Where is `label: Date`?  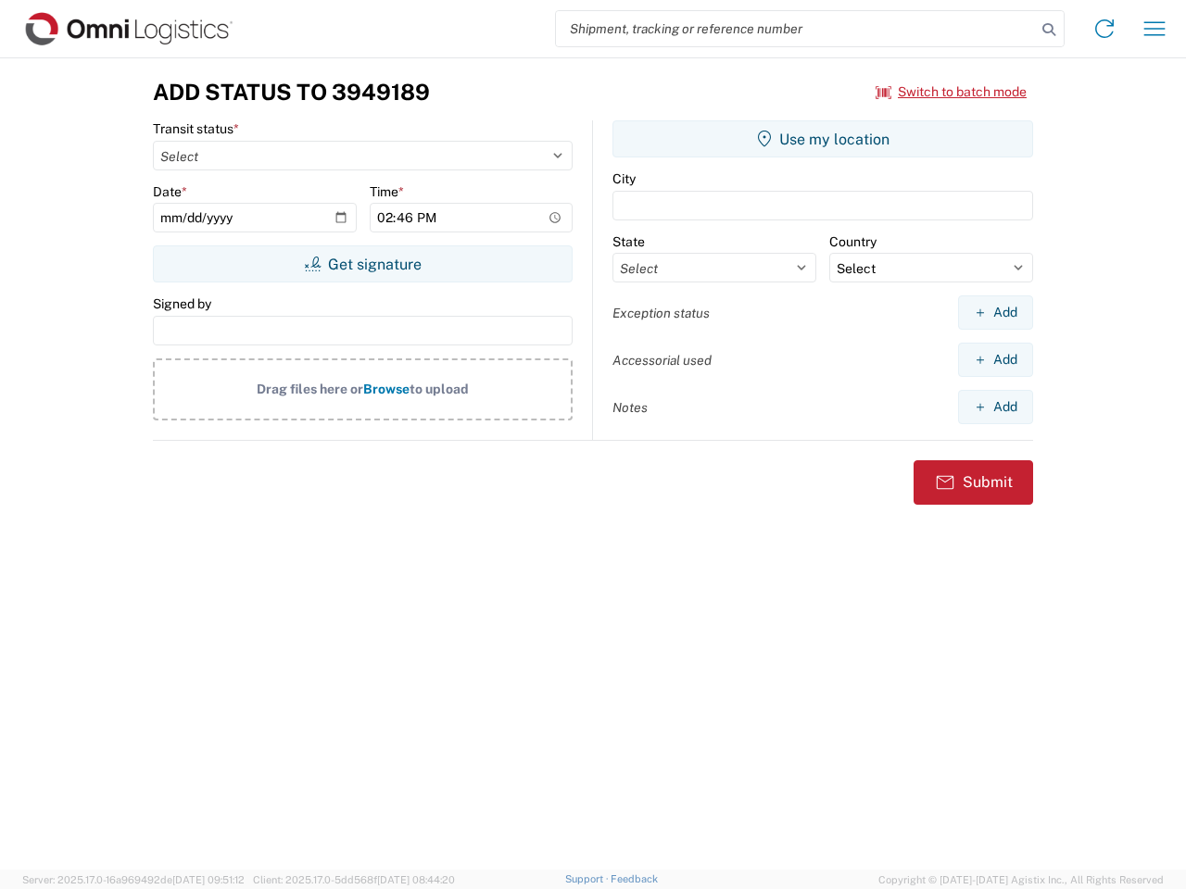
label: Date is located at coordinates (170, 192).